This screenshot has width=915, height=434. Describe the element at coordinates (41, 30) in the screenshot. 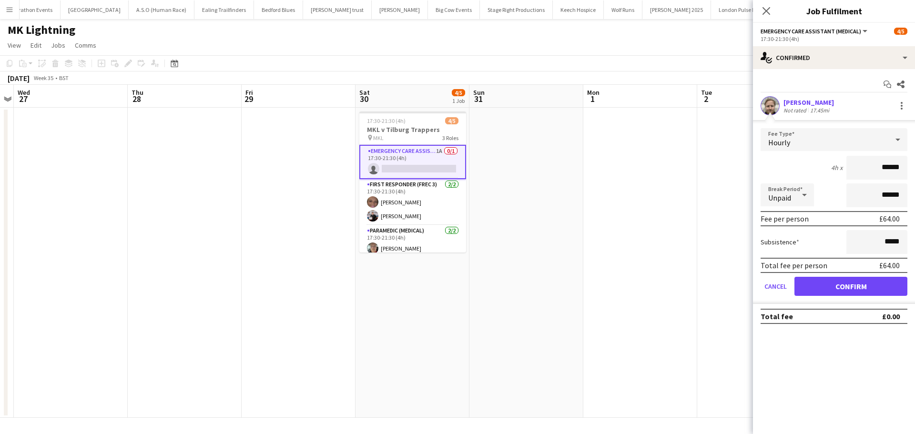

I see `h1: MK Lightning` at that location.